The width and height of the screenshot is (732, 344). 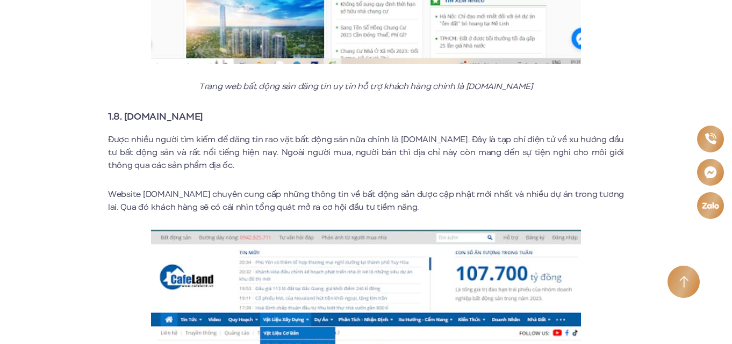 I want to click on img: Phone icon, so click(x=710, y=139).